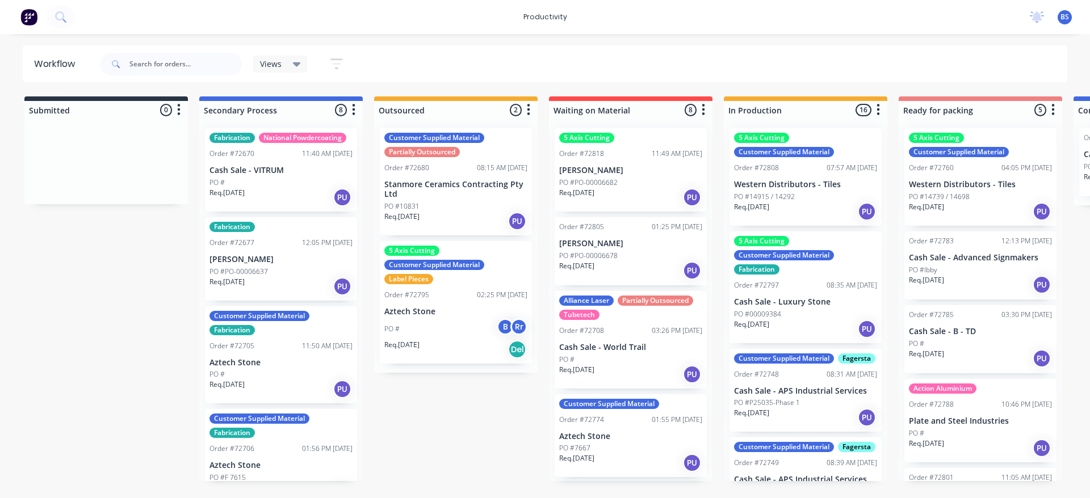 This screenshot has width=1090, height=498. Describe the element at coordinates (232, 154) in the screenshot. I see `div: Order #72670` at that location.